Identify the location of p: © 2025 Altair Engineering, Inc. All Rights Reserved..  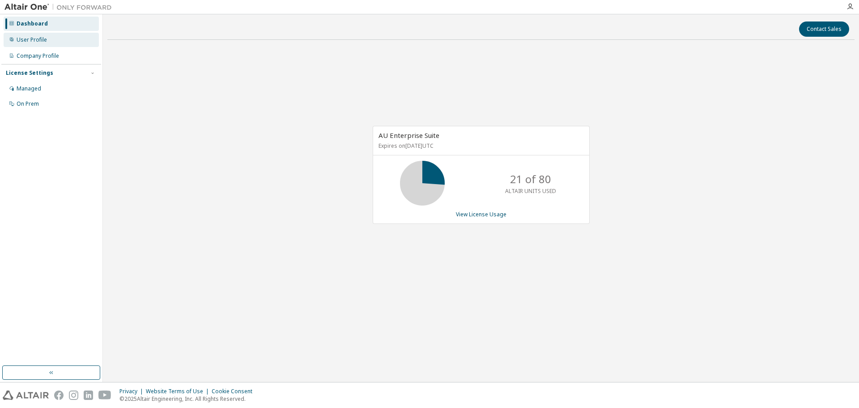
(188, 398).